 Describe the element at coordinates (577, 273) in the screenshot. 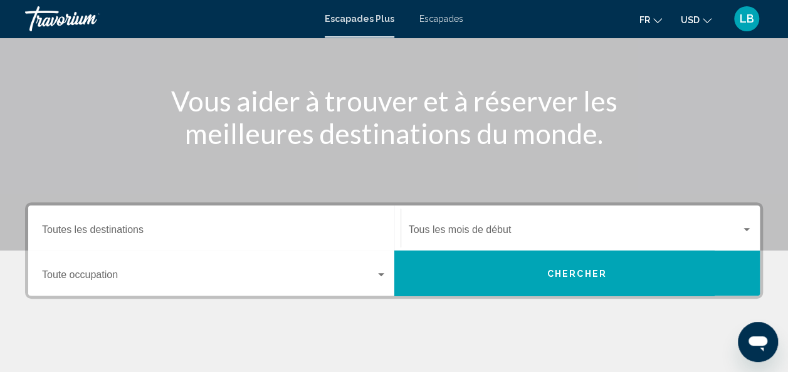

I see `button: Chercher` at that location.